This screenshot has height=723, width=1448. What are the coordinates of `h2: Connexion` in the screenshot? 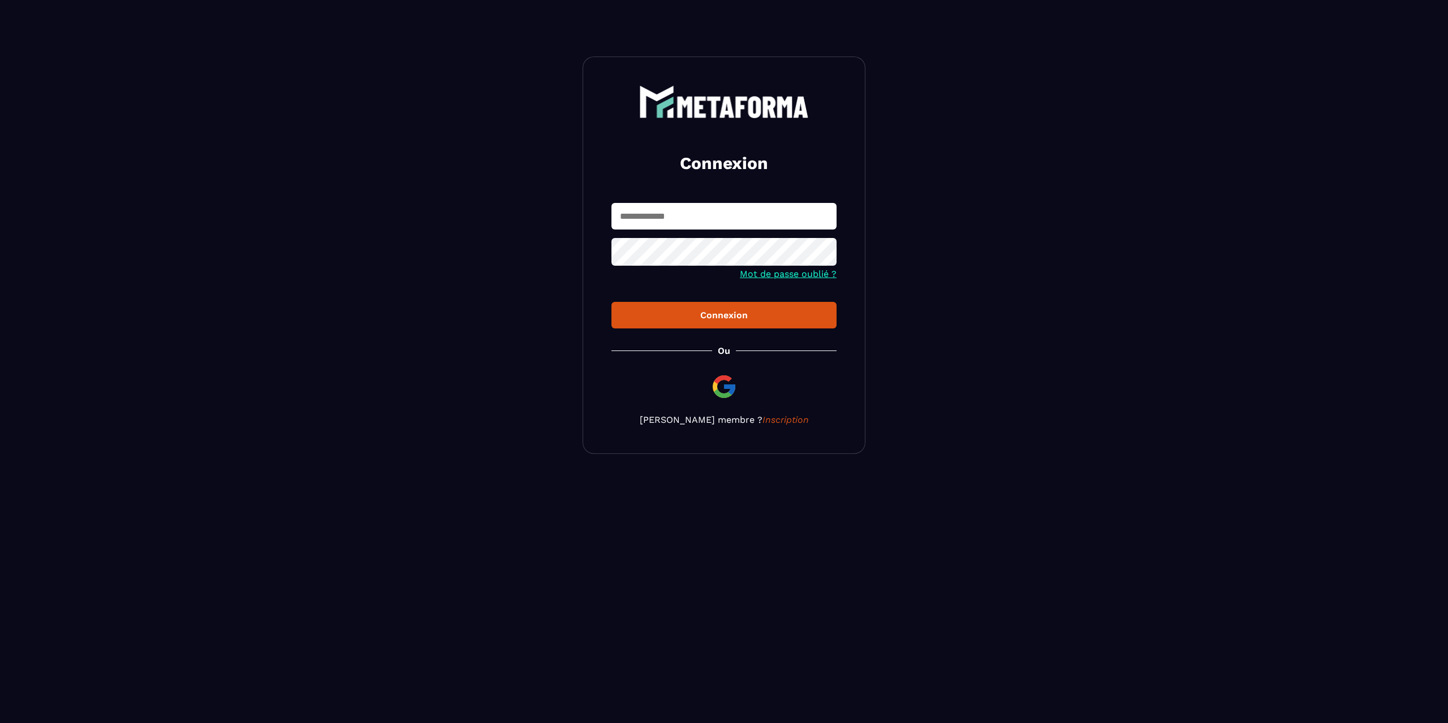 It's located at (724, 163).